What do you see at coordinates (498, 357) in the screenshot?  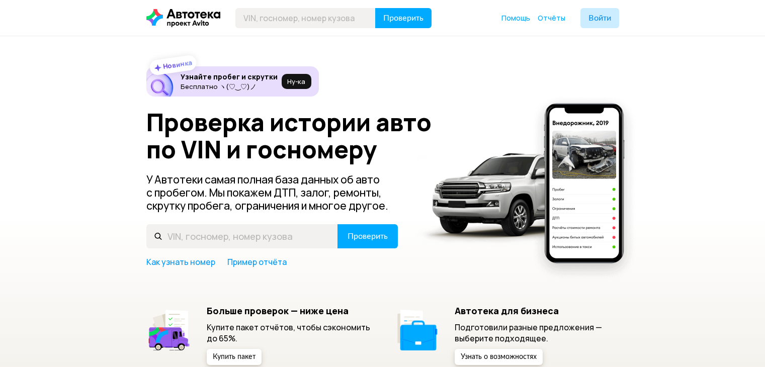 I see `button: Узнать о возможностях` at bounding box center [498, 357].